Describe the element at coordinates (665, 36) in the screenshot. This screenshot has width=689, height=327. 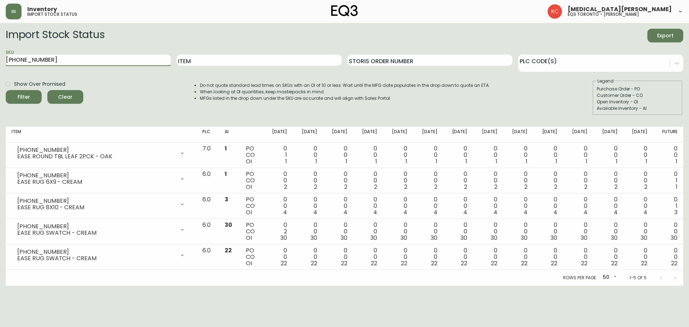
I see `button: Export` at that location.